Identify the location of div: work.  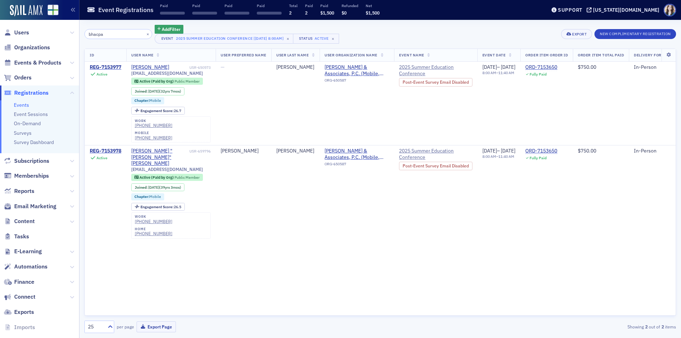
(154, 121).